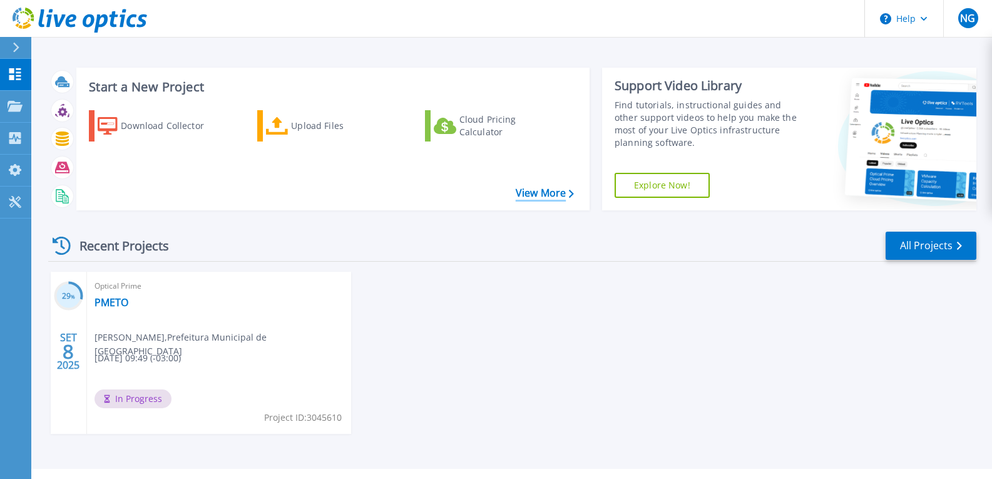  I want to click on div: Support Video Library, so click(708, 86).